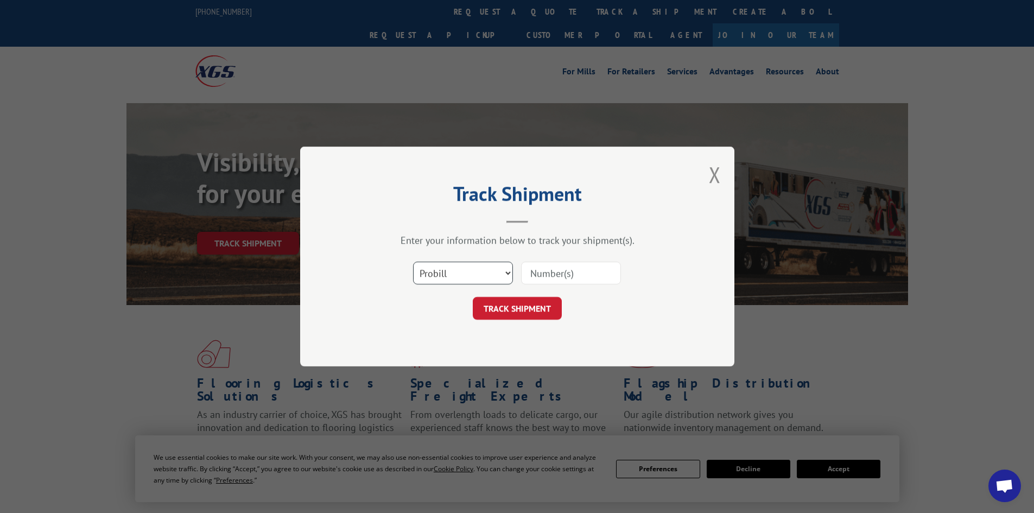  What do you see at coordinates (1005, 486) in the screenshot?
I see `div: Open chat` at bounding box center [1005, 486].